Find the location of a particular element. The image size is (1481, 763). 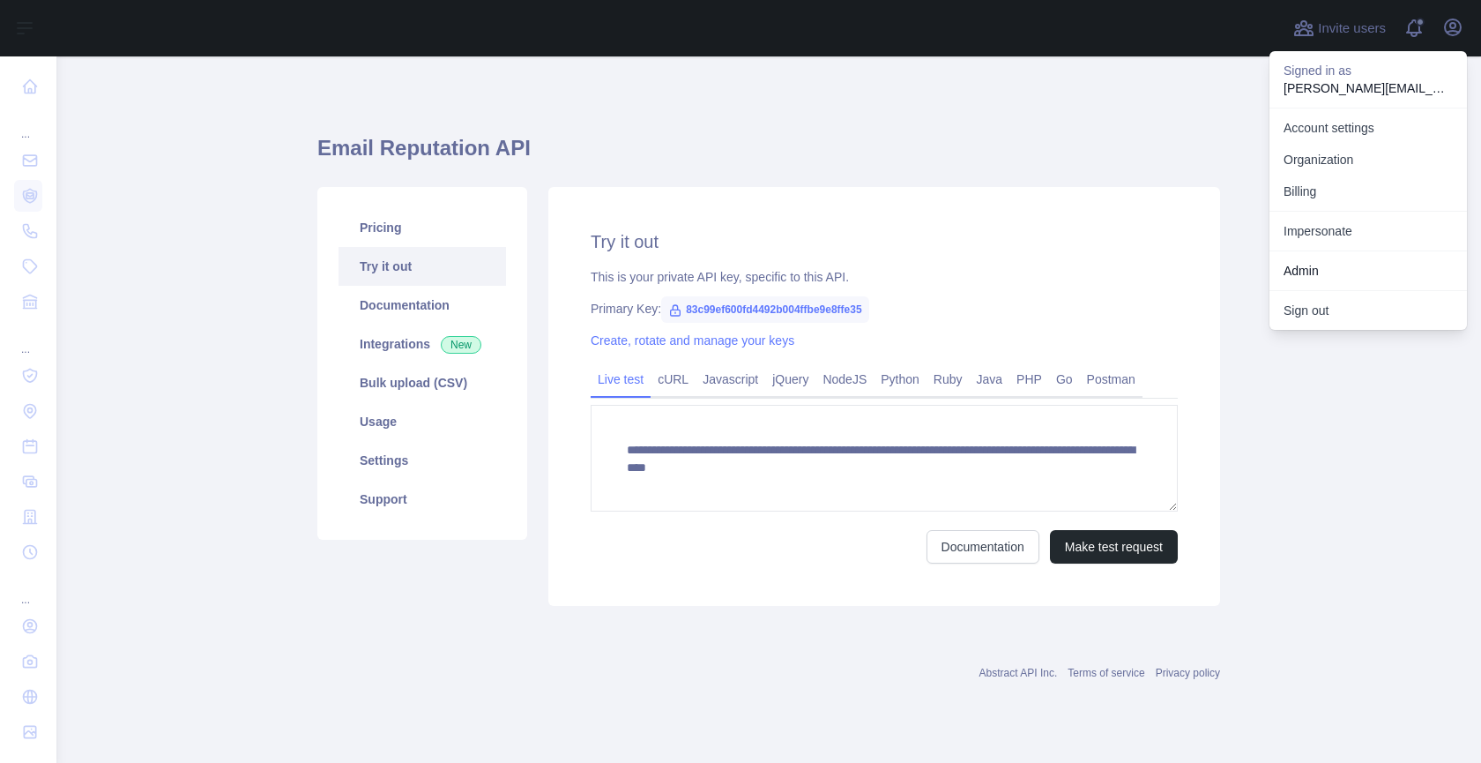

a: Support is located at coordinates (422, 499).